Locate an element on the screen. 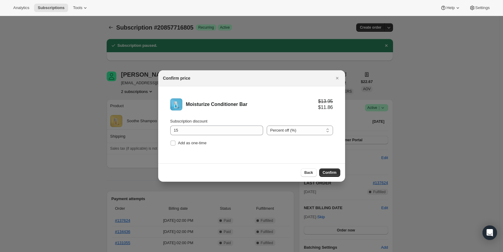 The width and height of the screenshot is (503, 252). span: Tools is located at coordinates (77, 8).